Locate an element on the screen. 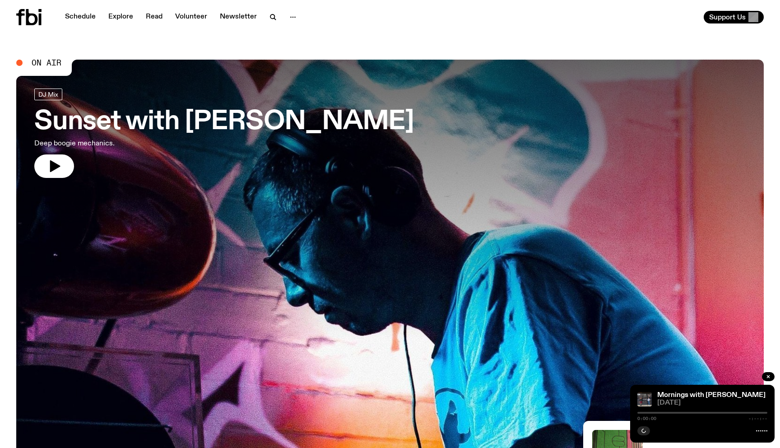 The width and height of the screenshot is (780, 448). button: Support Us is located at coordinates (733, 17).